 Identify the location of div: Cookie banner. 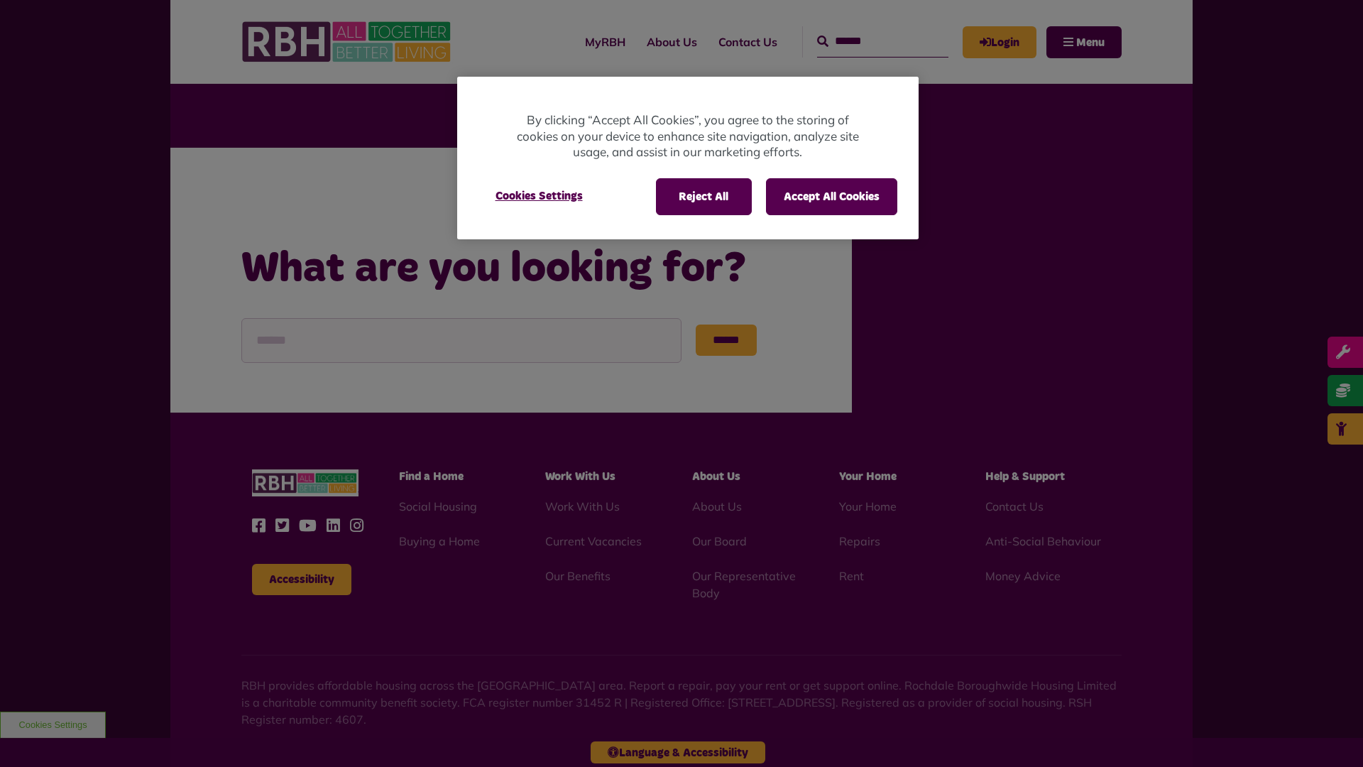
(688, 158).